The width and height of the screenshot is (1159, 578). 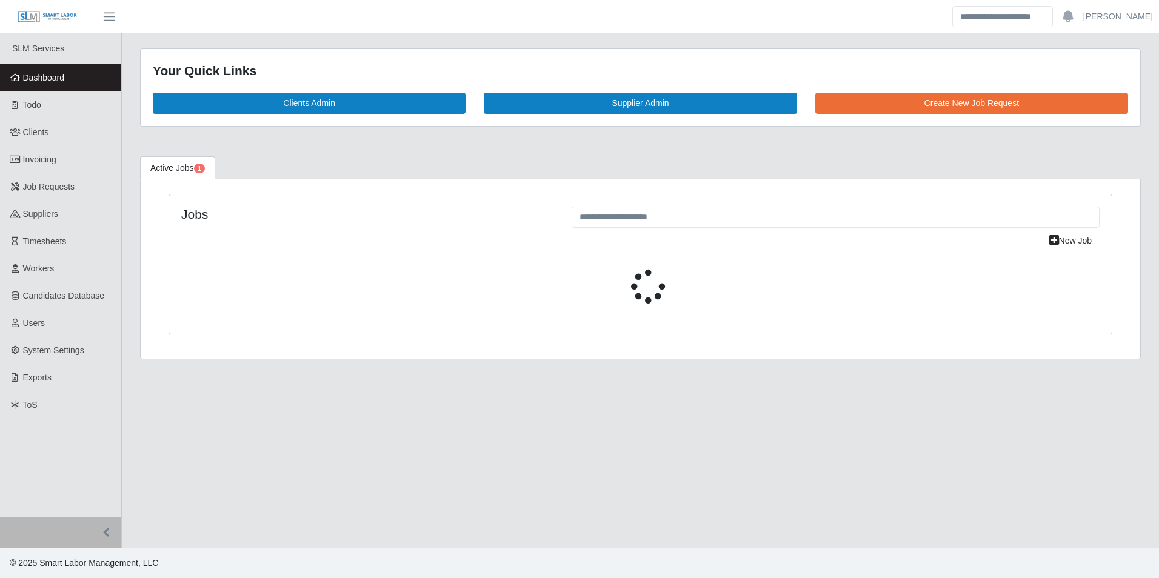 I want to click on input: Search, so click(x=1003, y=16).